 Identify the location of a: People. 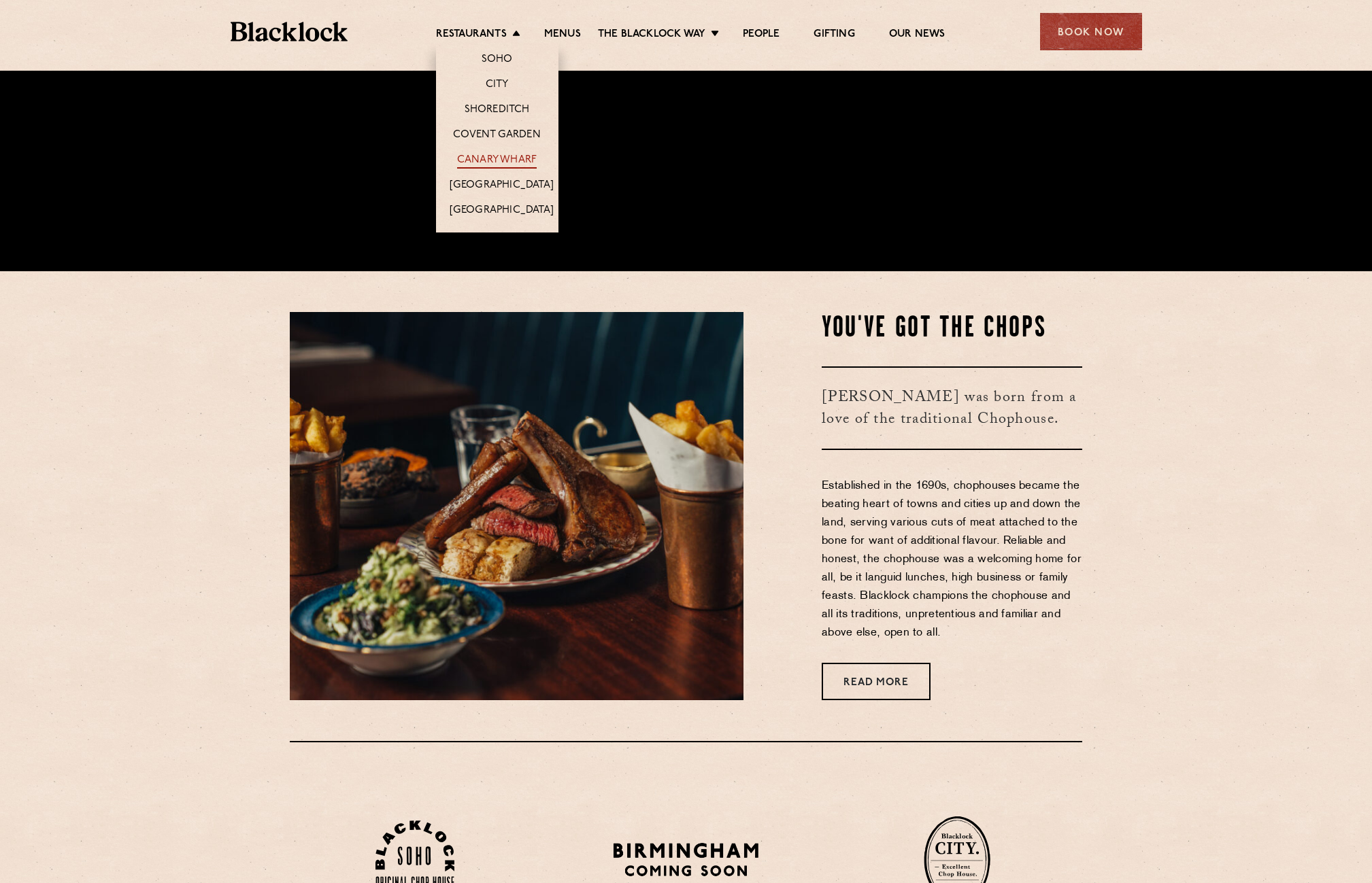
(761, 36).